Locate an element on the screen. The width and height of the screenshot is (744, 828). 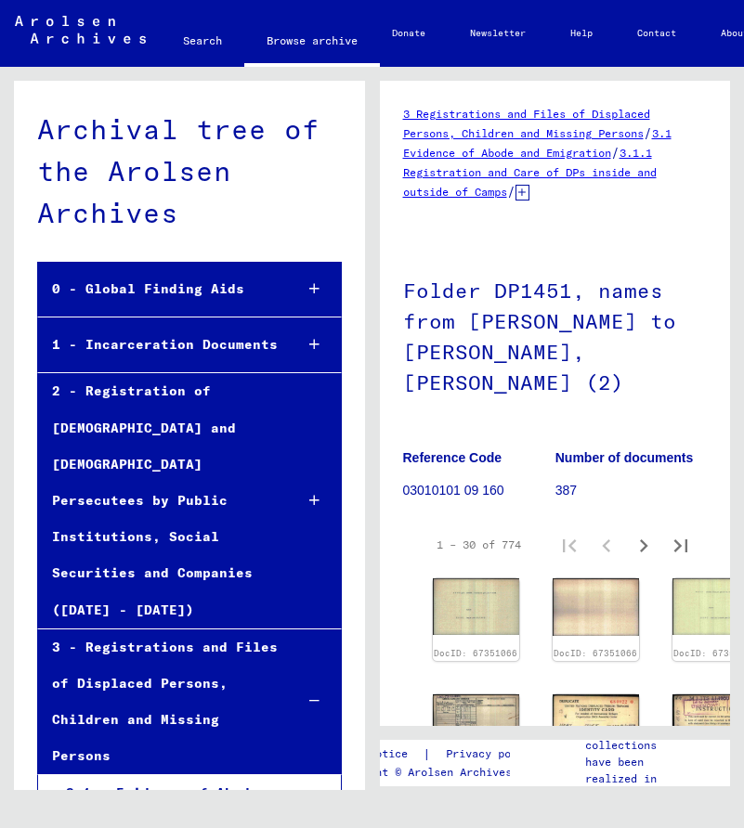
a: Privacy policy is located at coordinates (495, 754).